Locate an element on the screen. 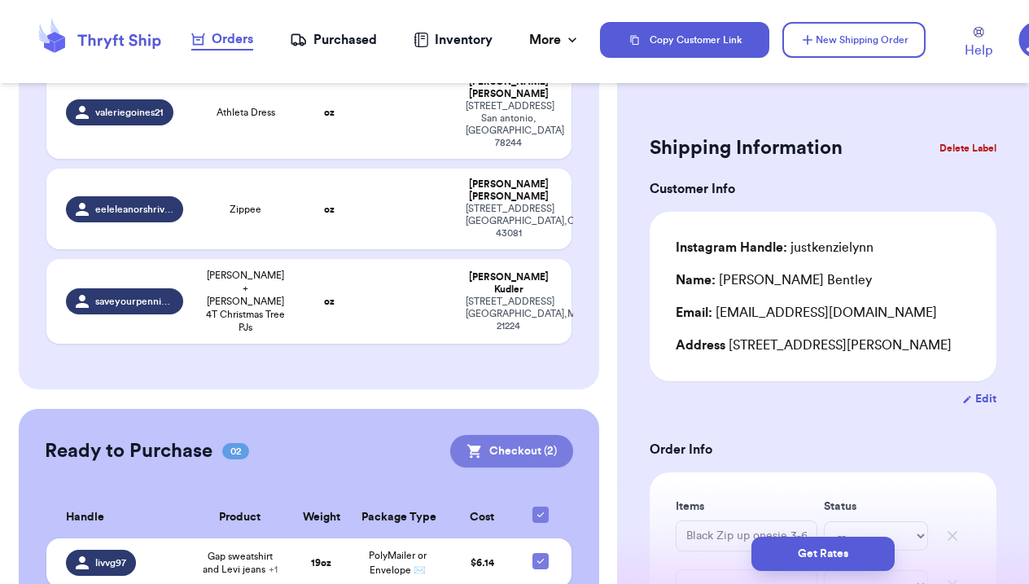 The height and width of the screenshot is (584, 1029). div: Orders is located at coordinates (222, 39).